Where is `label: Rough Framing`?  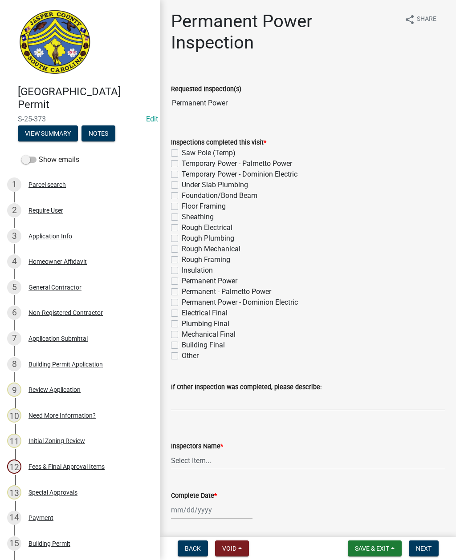
label: Rough Framing is located at coordinates (206, 260).